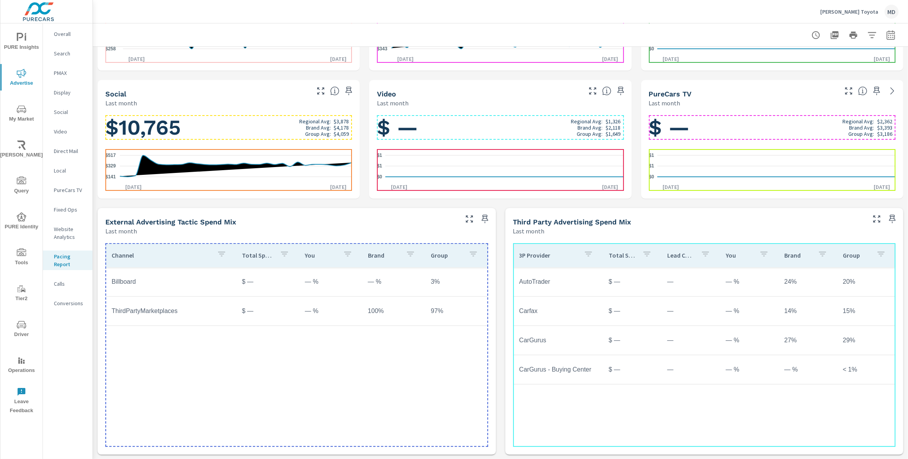  What do you see at coordinates (70, 170) in the screenshot?
I see `p: Local` at bounding box center [70, 170].